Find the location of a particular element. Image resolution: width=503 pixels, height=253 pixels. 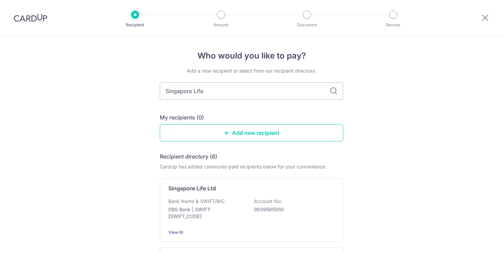

div: CardUp has added commonly-paid recipients below for your convenience. is located at coordinates (251, 167).